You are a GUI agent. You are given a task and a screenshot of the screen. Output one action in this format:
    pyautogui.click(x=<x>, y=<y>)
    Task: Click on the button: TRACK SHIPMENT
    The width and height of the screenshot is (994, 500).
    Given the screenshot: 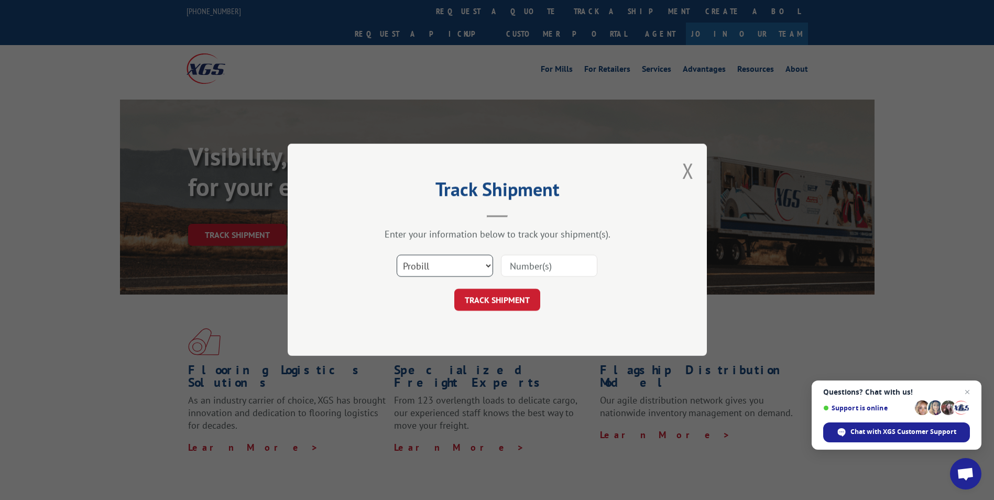 What is the action you would take?
    pyautogui.click(x=497, y=300)
    